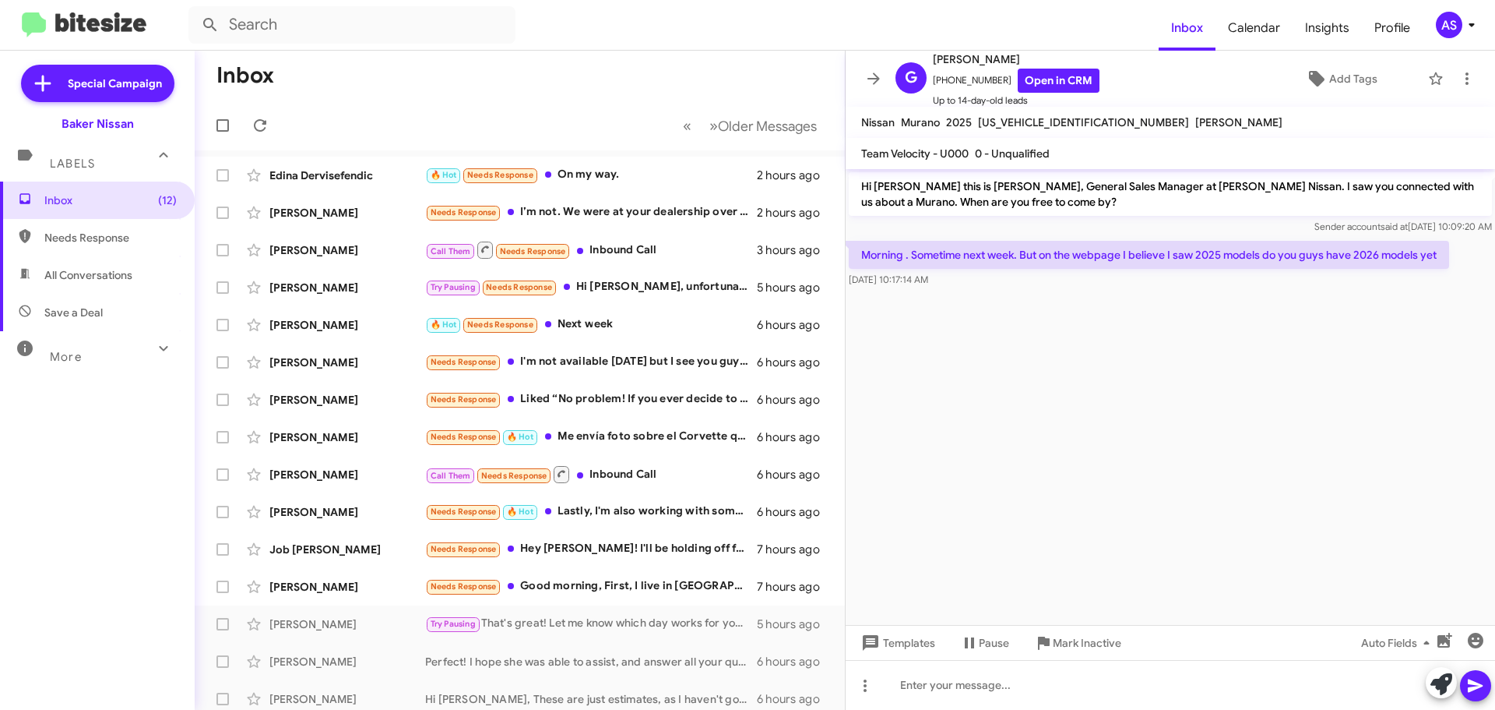 Image resolution: width=1495 pixels, height=710 pixels. I want to click on button: Templates, so click(896, 643).